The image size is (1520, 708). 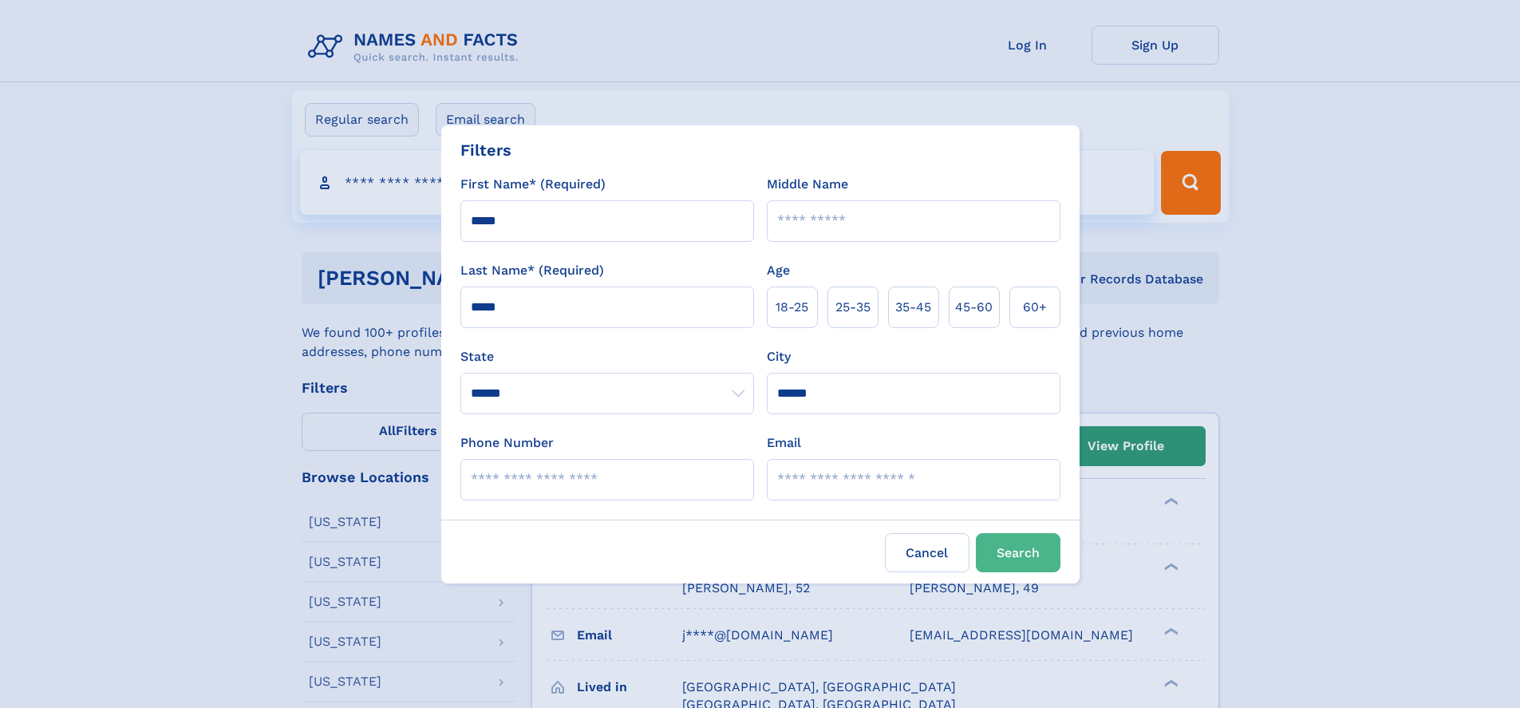 What do you see at coordinates (784, 443) in the screenshot?
I see `label: Email` at bounding box center [784, 443].